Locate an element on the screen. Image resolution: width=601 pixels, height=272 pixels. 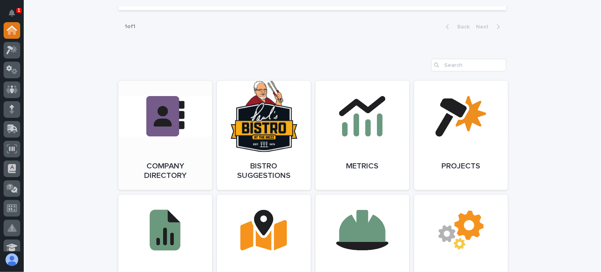
p: 1 is located at coordinates (19, 10).